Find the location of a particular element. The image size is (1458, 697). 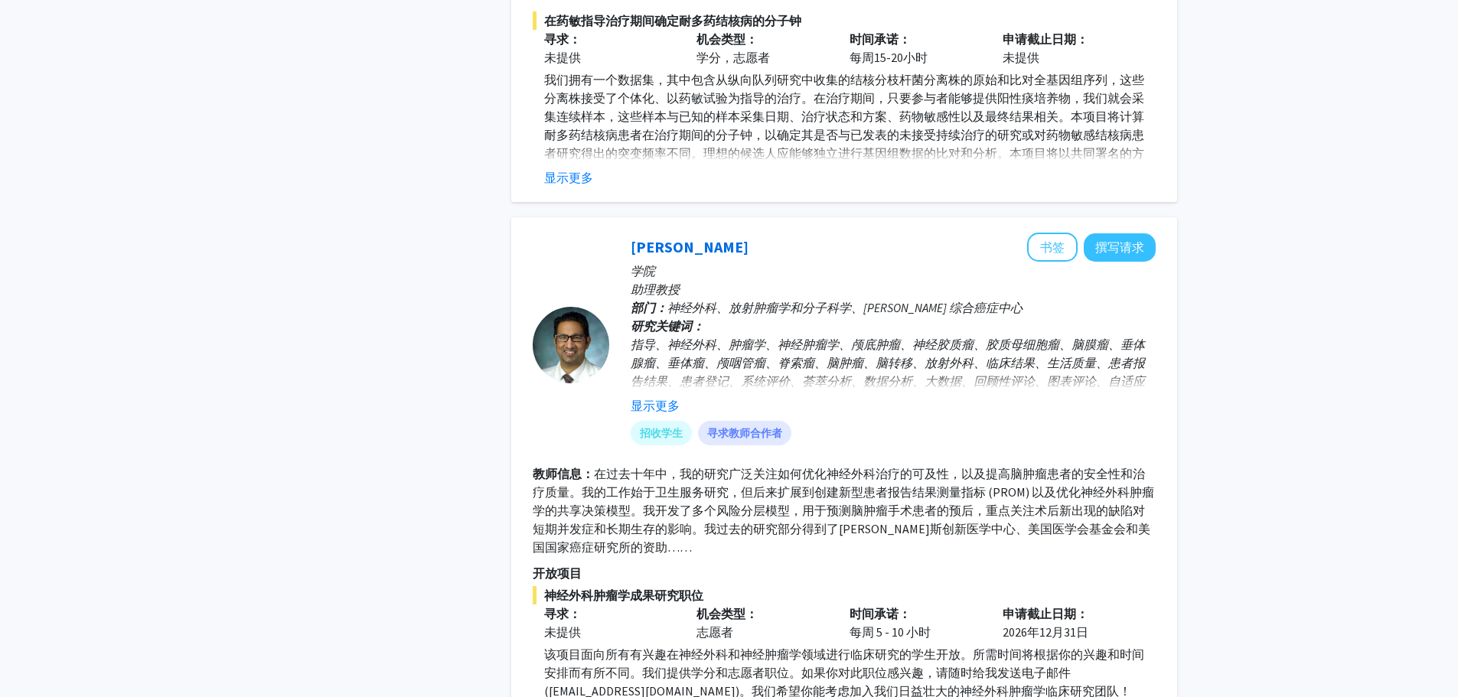

font: 教师信息： is located at coordinates (563, 474).